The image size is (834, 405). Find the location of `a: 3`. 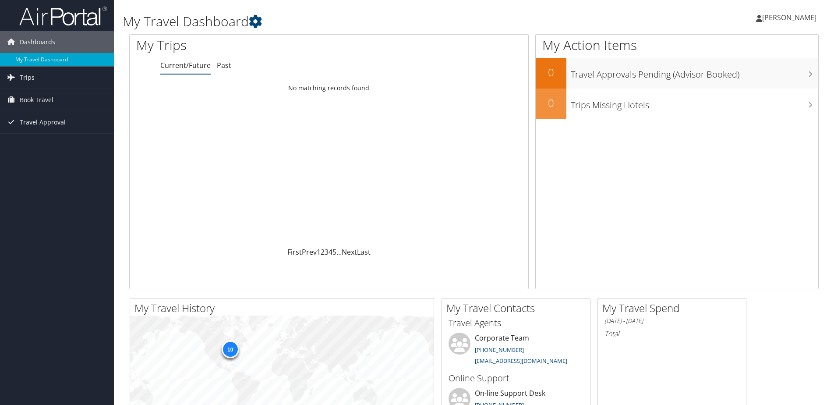

a: 3 is located at coordinates (326, 252).